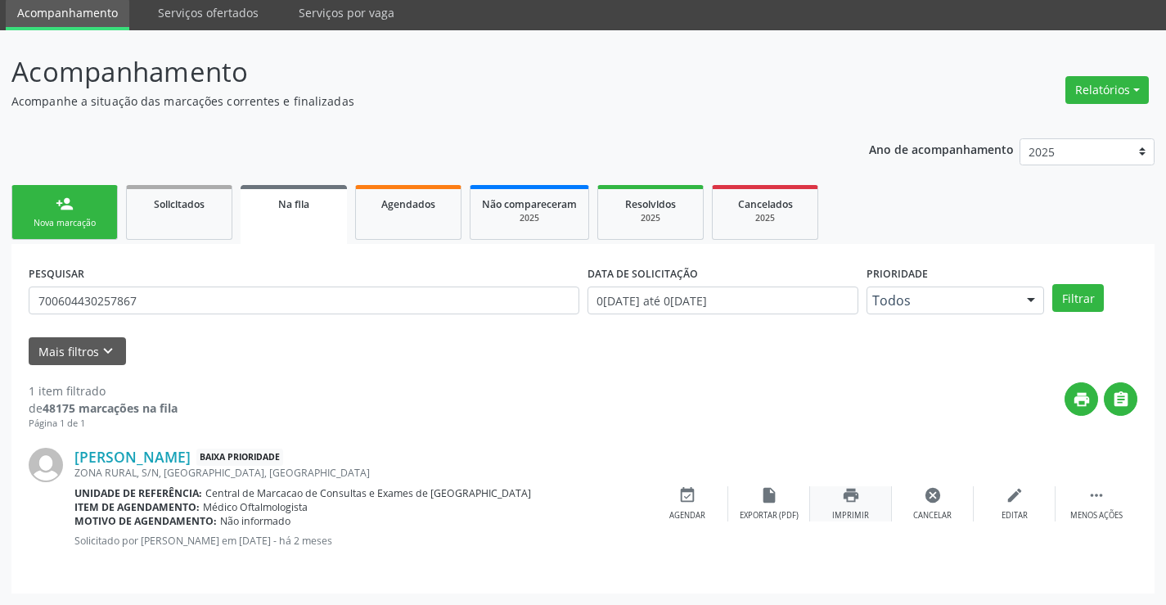 The height and width of the screenshot is (605, 1166). What do you see at coordinates (304, 300) in the screenshot?
I see `input: Nome, CNS` at bounding box center [304, 300].